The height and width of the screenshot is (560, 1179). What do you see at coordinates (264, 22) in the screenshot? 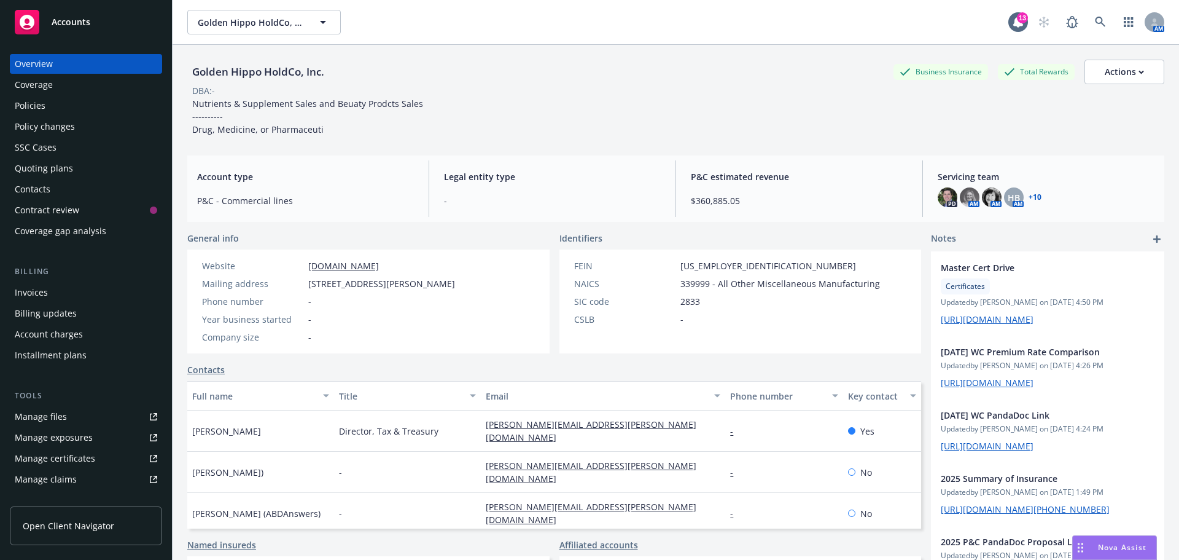
I see `button: Golden Hippo HoldCo, Inc.` at bounding box center [264, 22].